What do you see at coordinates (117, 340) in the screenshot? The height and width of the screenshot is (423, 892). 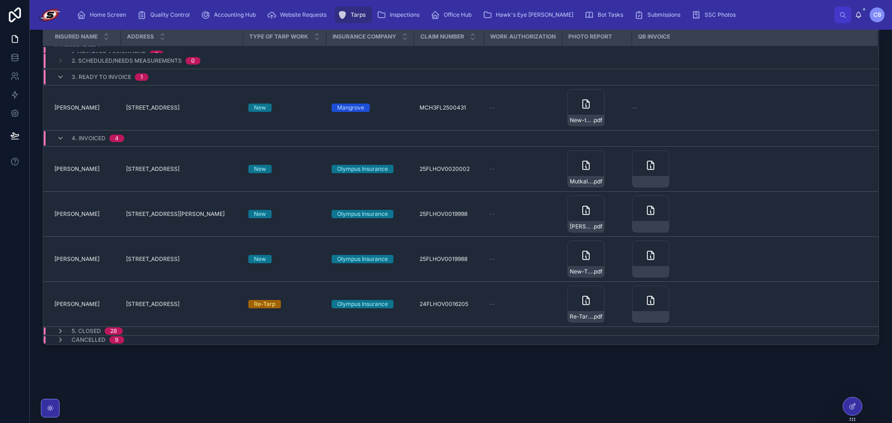 I see `div: 9` at bounding box center [117, 340].